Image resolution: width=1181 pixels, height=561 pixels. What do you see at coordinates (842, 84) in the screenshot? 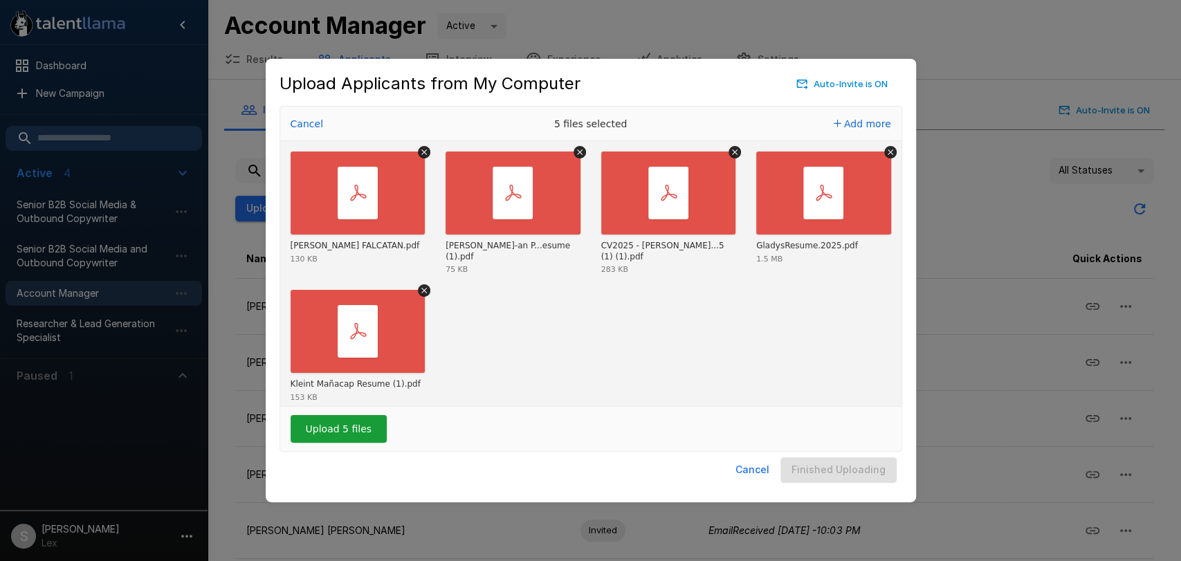
I see `button: Auto-Invite is ON` at bounding box center [842, 84].